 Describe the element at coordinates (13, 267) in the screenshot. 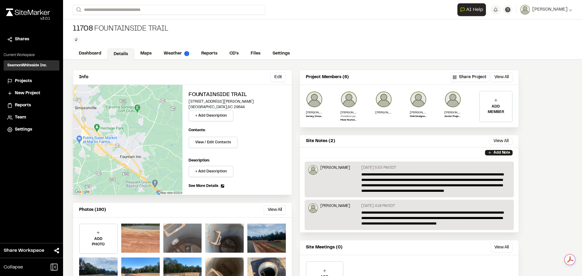

I see `span: Collapse` at that location.